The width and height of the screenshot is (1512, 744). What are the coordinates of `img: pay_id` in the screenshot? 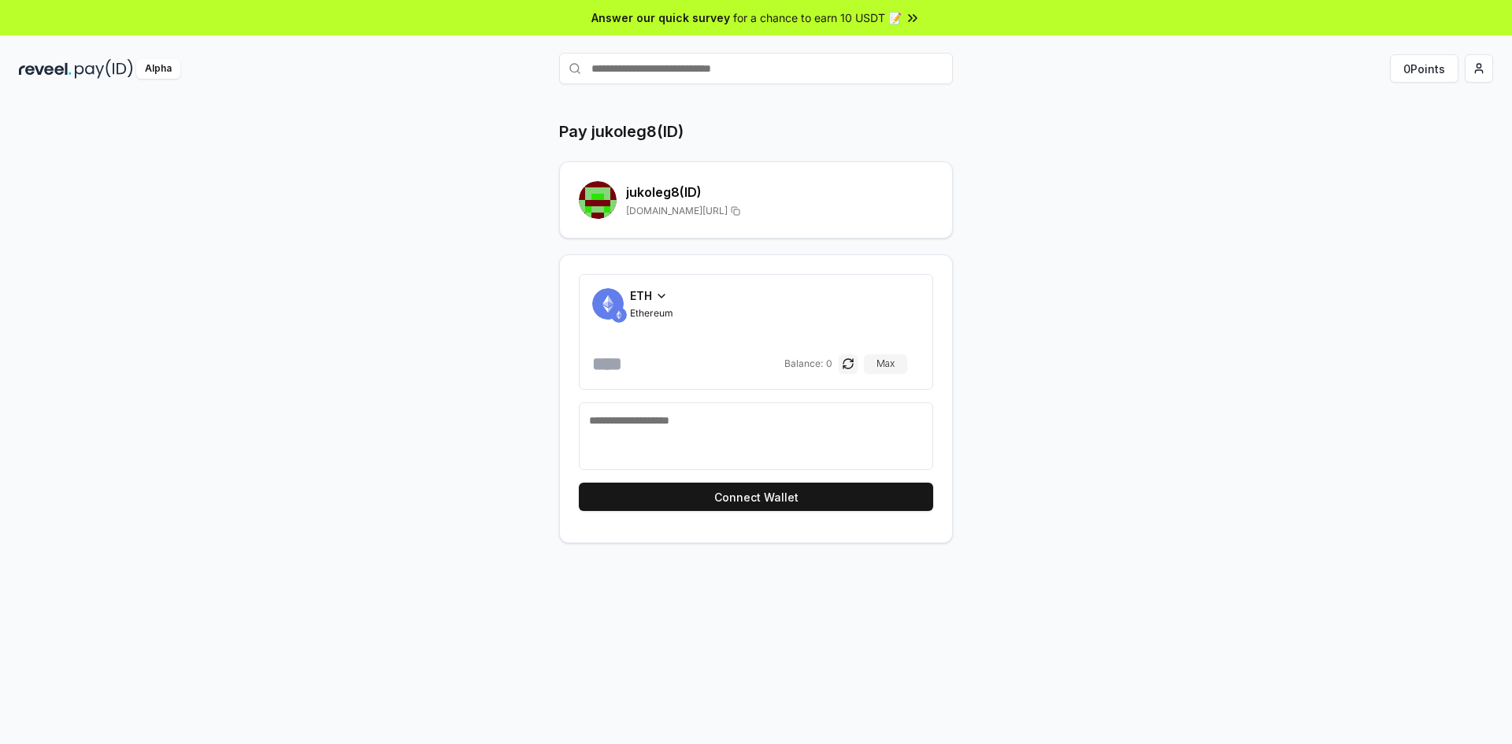 It's located at (104, 69).